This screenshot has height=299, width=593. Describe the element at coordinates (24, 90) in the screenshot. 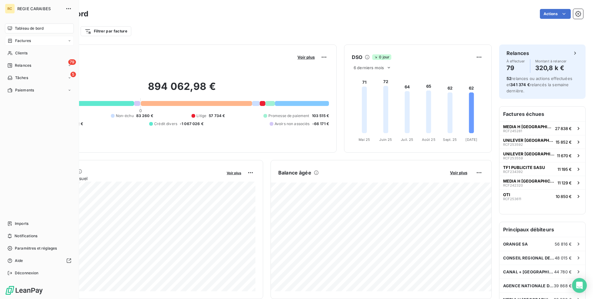

I see `span: Paiements` at that location.